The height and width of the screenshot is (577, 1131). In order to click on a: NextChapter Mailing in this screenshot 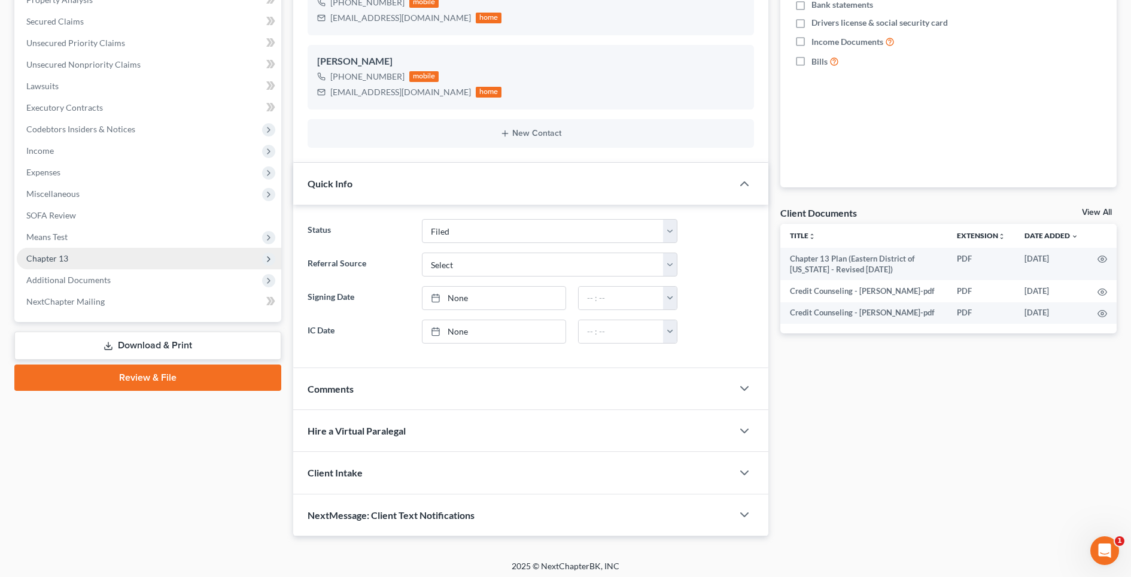, I will do `click(149, 302)`.